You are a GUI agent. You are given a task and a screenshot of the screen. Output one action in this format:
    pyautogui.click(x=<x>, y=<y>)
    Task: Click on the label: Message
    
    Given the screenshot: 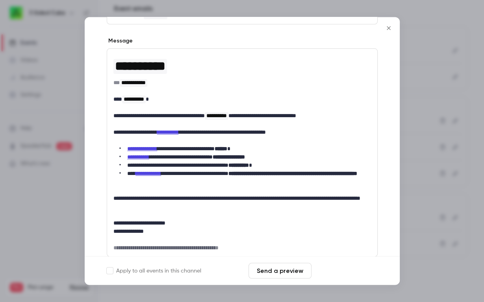 What is the action you would take?
    pyautogui.click(x=120, y=41)
    